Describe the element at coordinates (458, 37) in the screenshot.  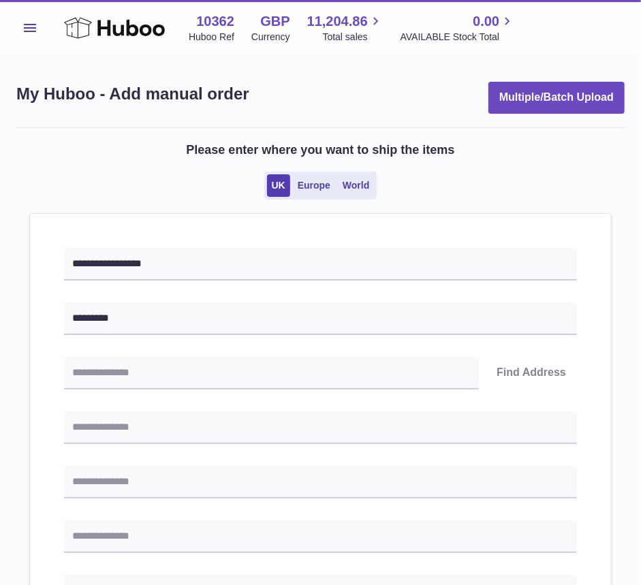
I see `span: AVAILABLE Stock Total` at that location.